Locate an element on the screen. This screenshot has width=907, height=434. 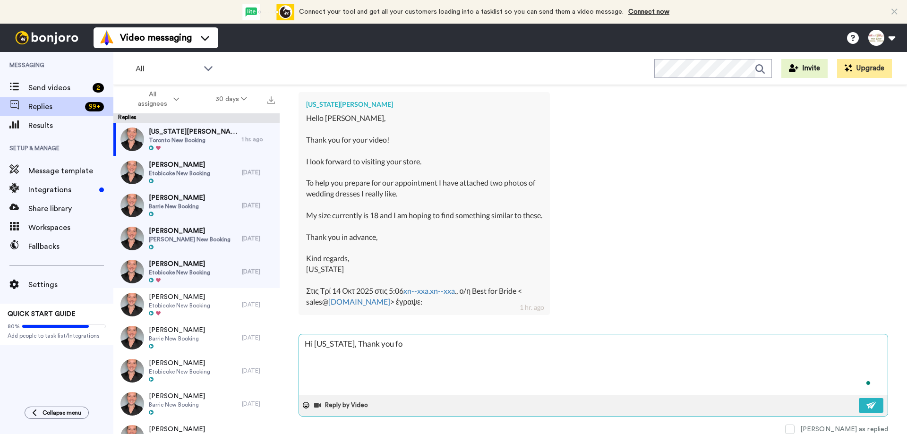
span: Send videos is located at coordinates (59, 88).